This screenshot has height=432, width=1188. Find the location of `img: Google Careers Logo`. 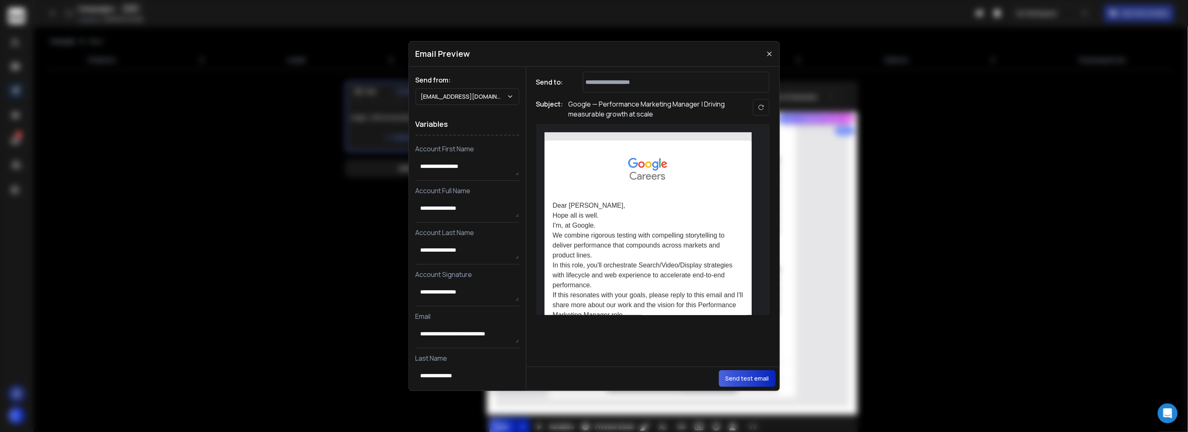

img: Google Careers Logo is located at coordinates (648, 170).